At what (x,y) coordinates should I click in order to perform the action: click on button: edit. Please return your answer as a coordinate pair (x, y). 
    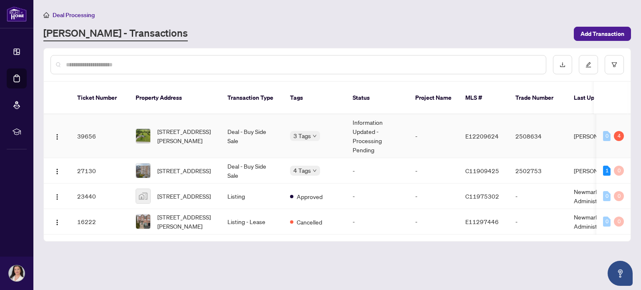
    Looking at the image, I should click on (588, 65).